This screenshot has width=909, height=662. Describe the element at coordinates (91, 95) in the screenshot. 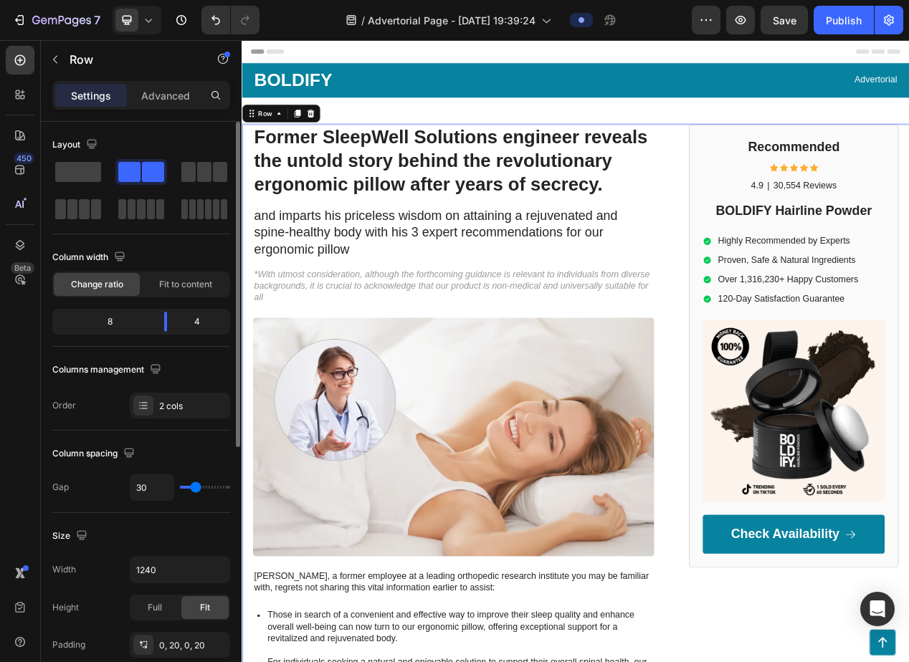

I see `p: Settings` at that location.